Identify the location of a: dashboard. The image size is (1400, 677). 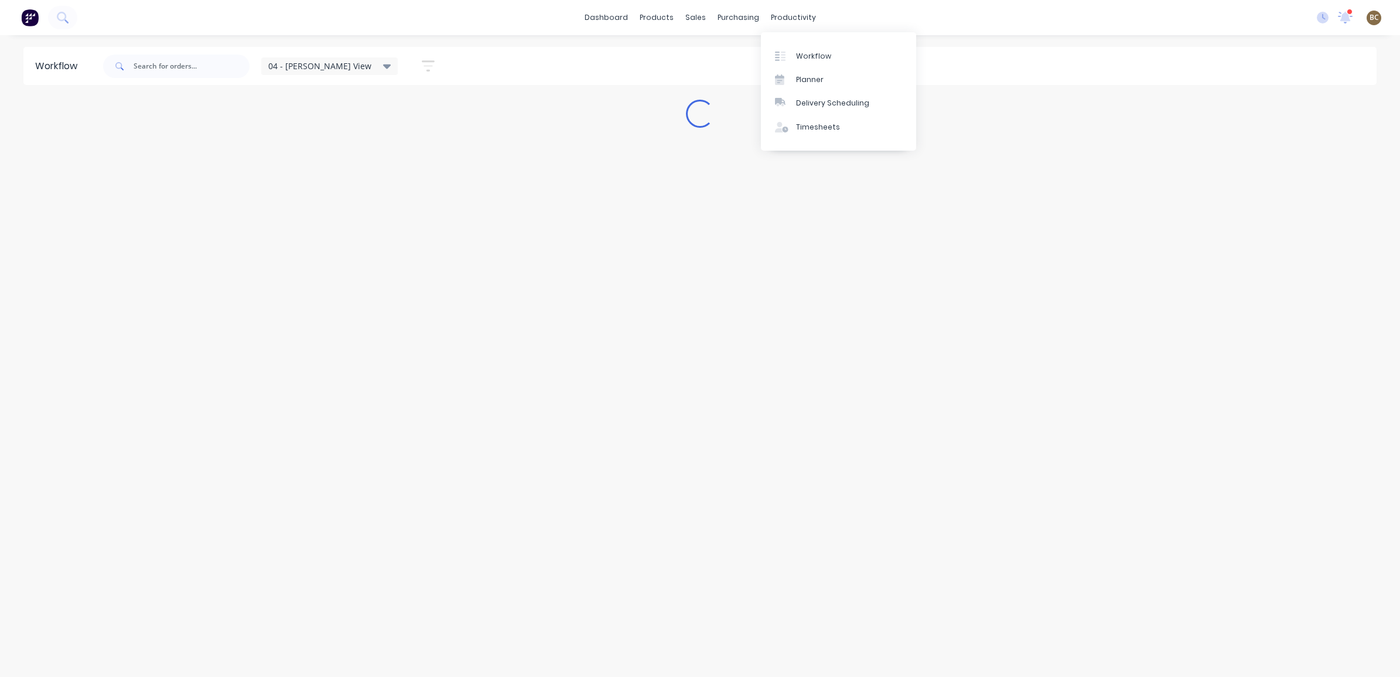
(606, 18).